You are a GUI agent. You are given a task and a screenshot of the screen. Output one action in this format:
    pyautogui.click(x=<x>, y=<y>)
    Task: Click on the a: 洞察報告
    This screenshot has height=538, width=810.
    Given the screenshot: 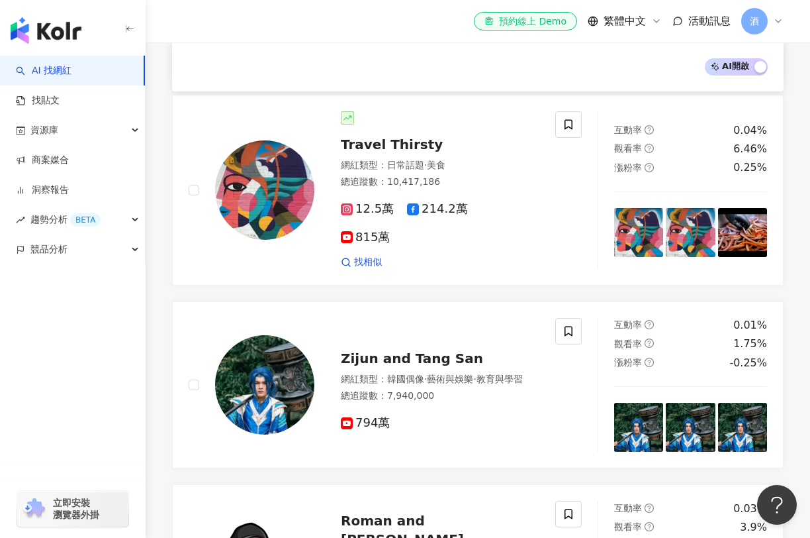 What is the action you would take?
    pyautogui.click(x=42, y=190)
    